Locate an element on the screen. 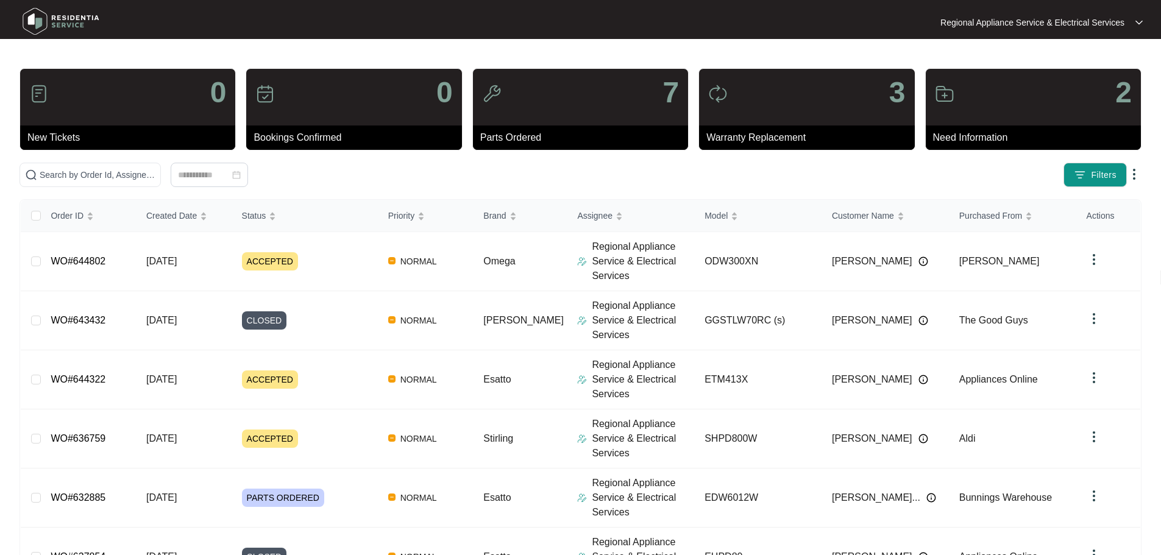  td: ODW300XN is located at coordinates (758, 261).